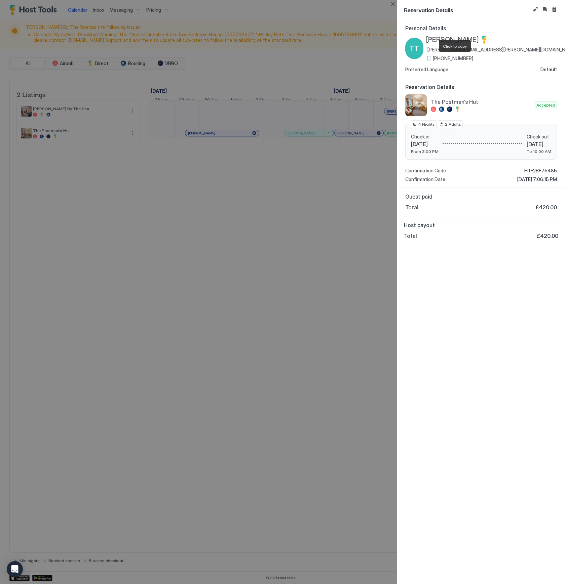 The width and height of the screenshot is (565, 584). Describe the element at coordinates (414, 48) in the screenshot. I see `span: TT` at that location.